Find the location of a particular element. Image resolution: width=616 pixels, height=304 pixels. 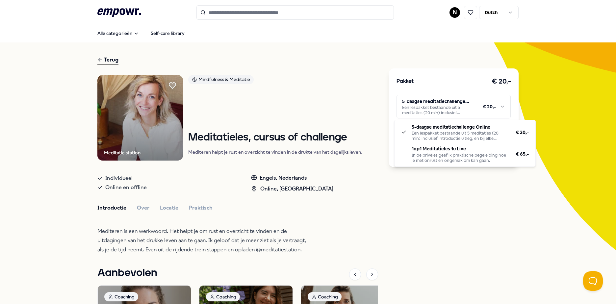

div: Een lespakket bestaande uit 5 meditaties (20 min) inclusief introductie uitleg, en bij elke medit... is located at coordinates (459, 136).